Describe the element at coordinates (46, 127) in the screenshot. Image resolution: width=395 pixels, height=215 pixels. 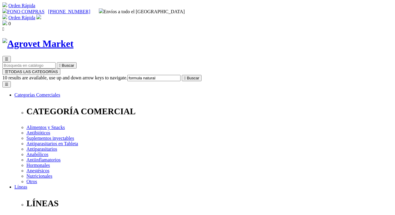
I see `span: Alimentos y Snacks` at that location.